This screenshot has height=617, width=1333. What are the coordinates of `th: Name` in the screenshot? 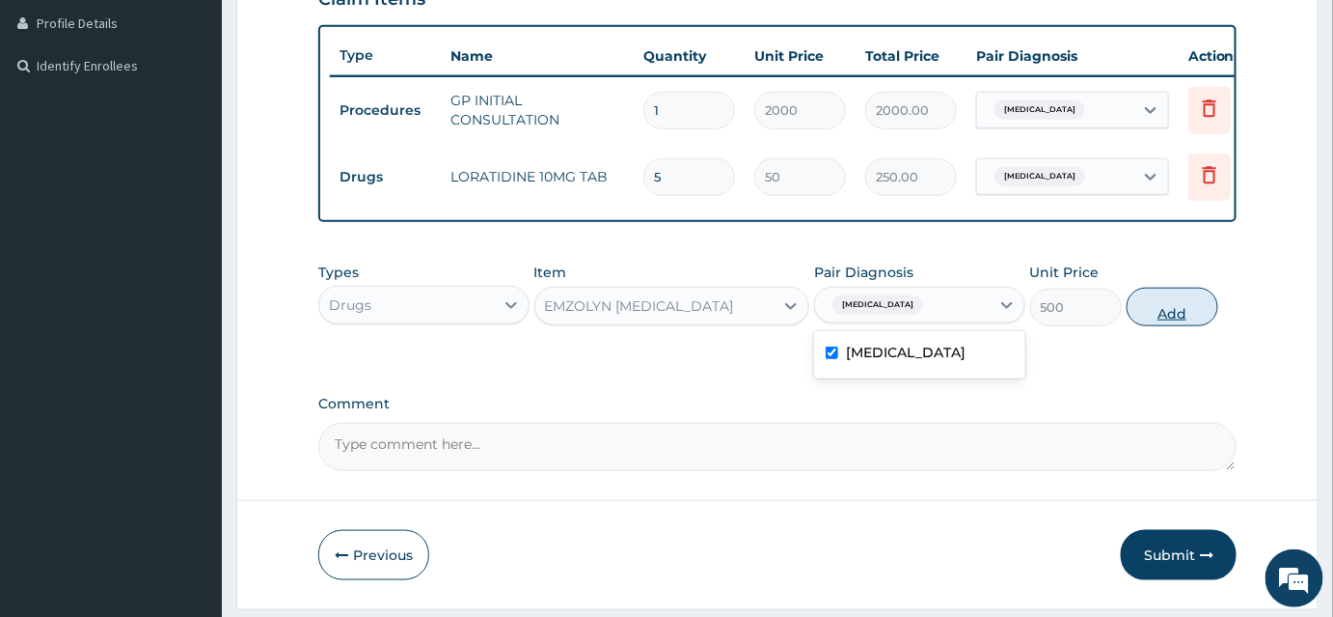 It's located at (537, 56).